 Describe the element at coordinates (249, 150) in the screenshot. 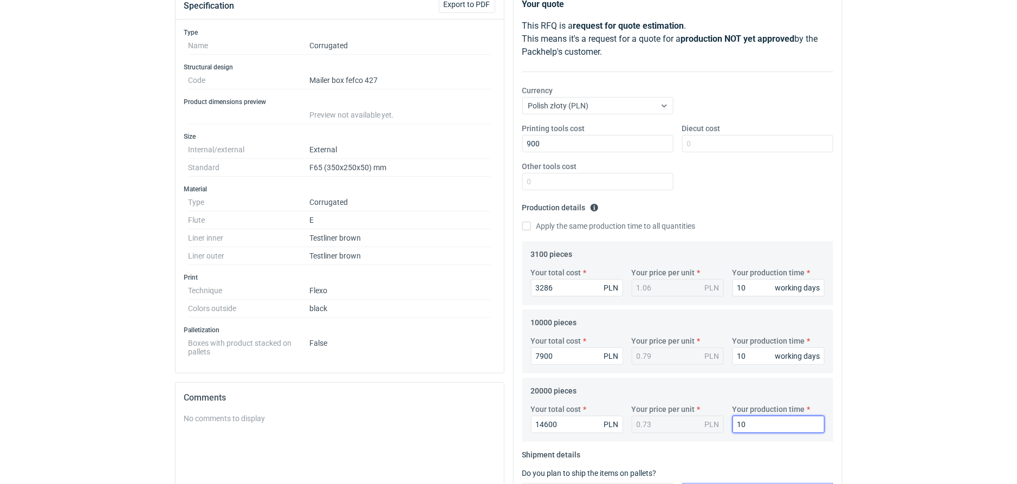

I see `dt: Internal/external` at that location.